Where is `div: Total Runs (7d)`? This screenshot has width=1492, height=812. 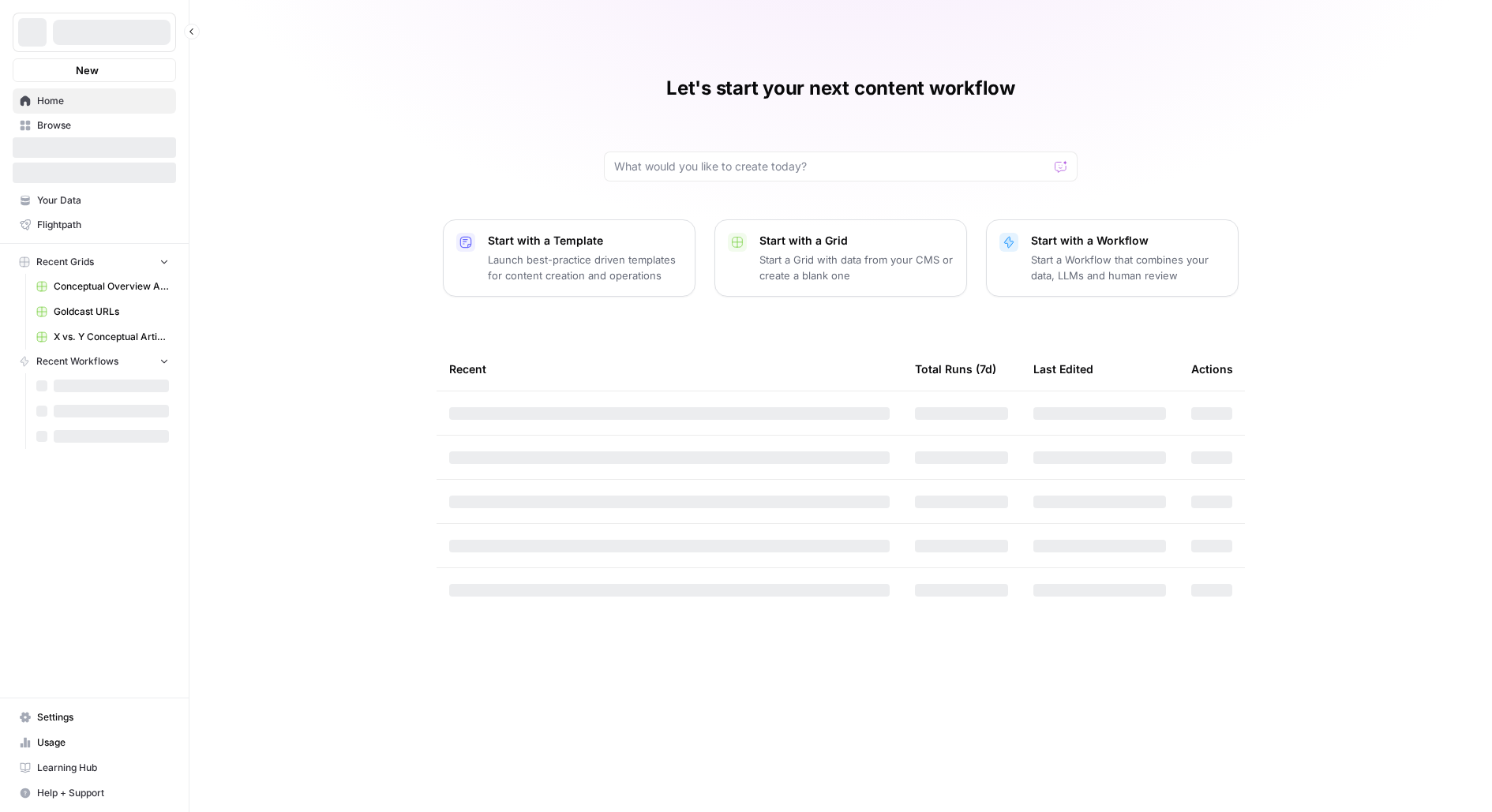 div: Total Runs (7d) is located at coordinates (956, 369).